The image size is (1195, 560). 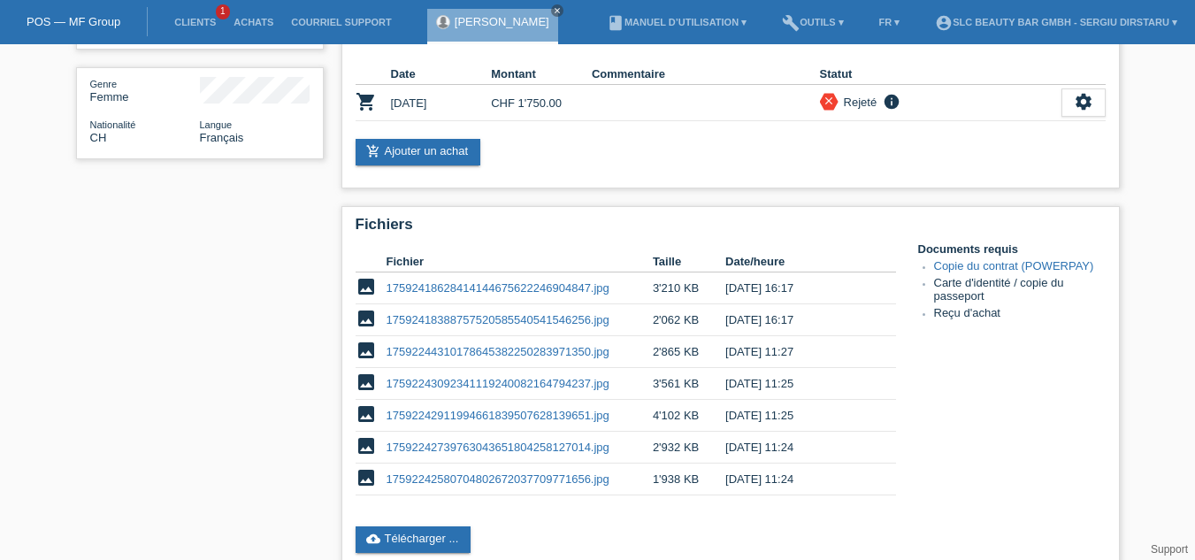 I want to click on i: book, so click(x=616, y=23).